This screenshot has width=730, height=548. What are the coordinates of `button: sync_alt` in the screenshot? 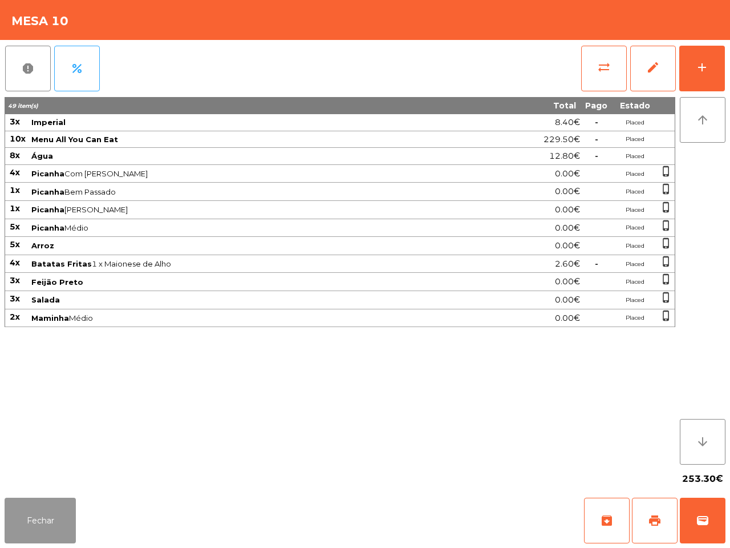 It's located at (604, 68).